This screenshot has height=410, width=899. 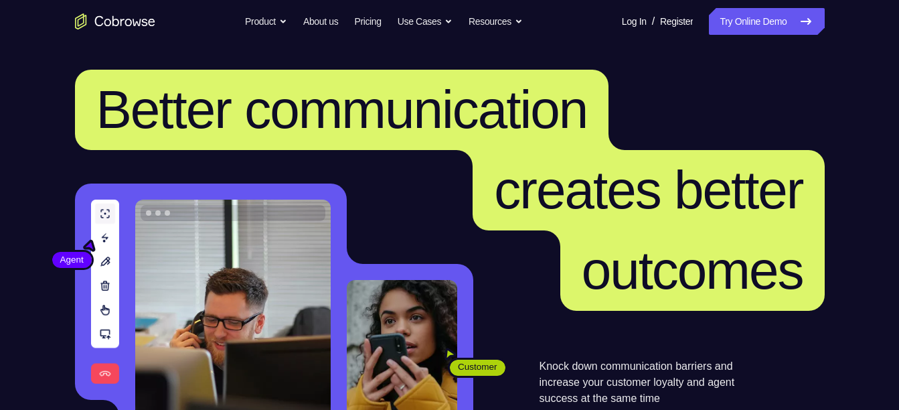 I want to click on span: outcomes, so click(x=692, y=270).